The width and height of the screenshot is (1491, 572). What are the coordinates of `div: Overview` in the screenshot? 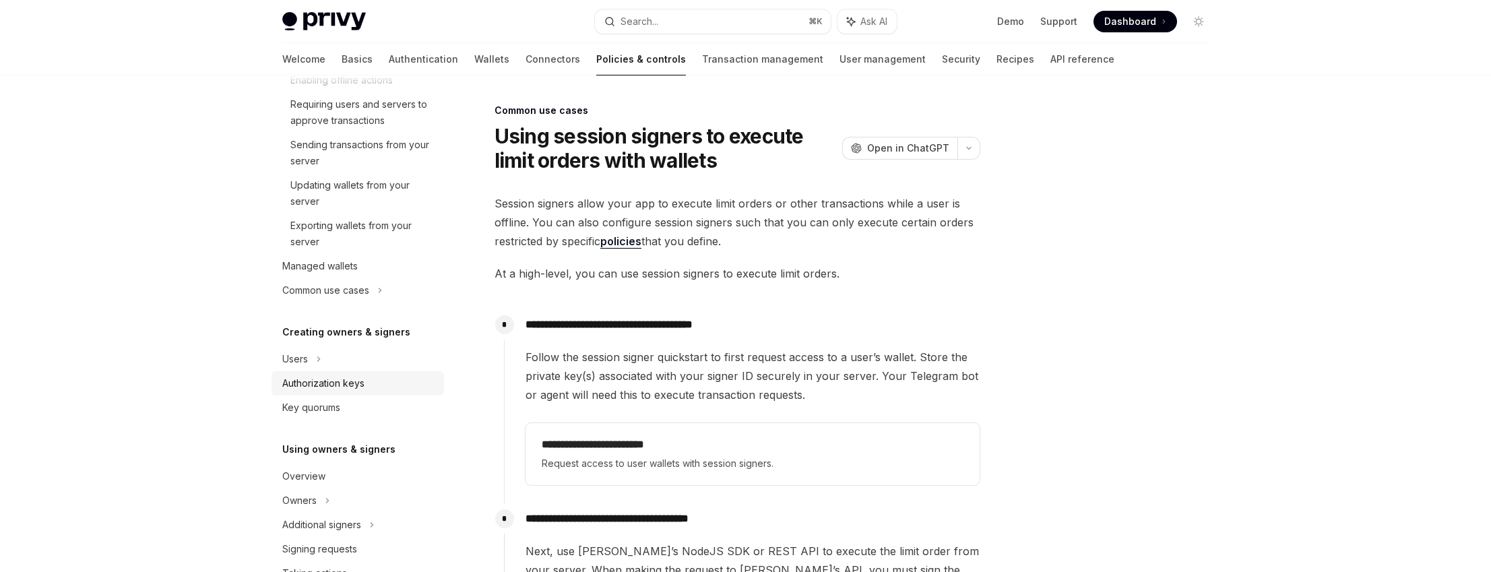 It's located at (304, 476).